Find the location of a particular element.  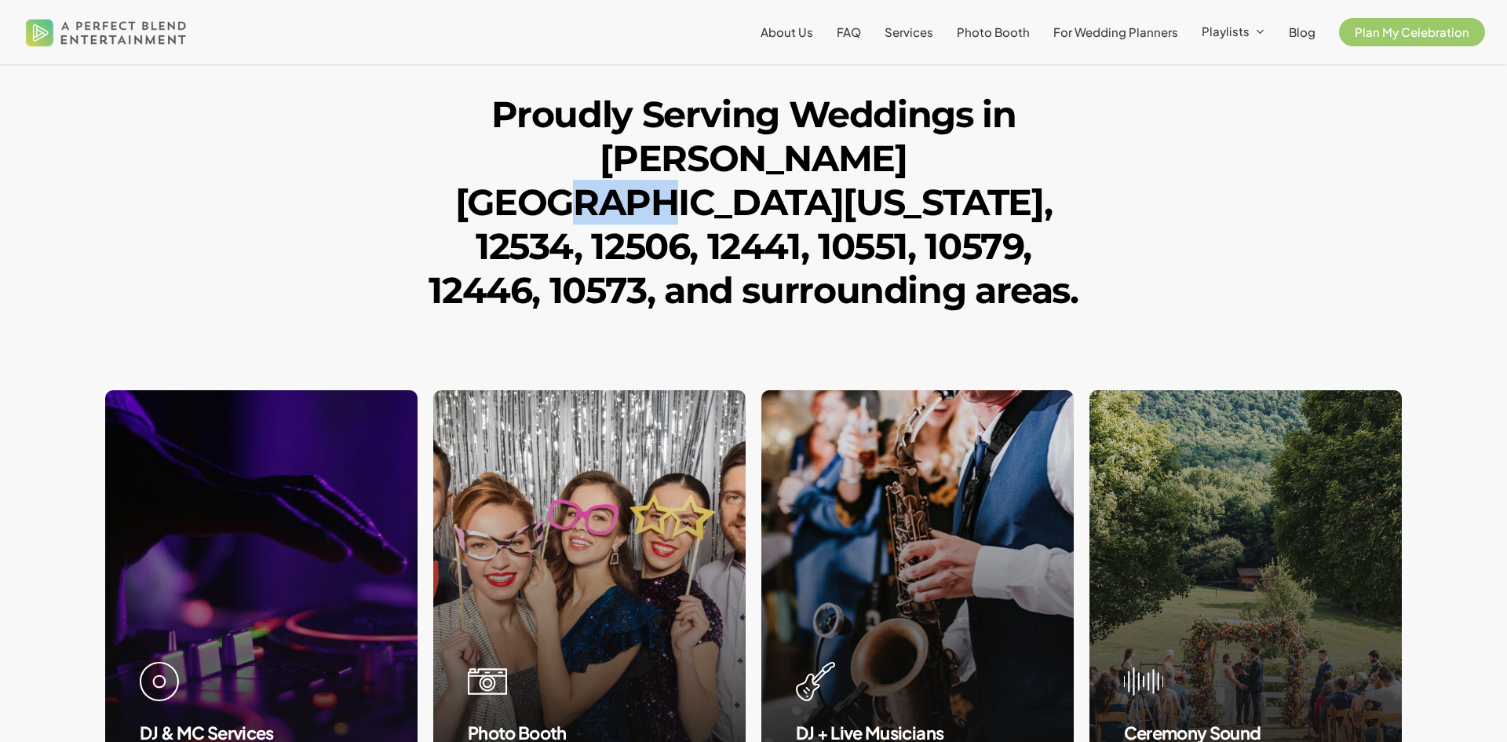

span: FAQ is located at coordinates (848, 31).